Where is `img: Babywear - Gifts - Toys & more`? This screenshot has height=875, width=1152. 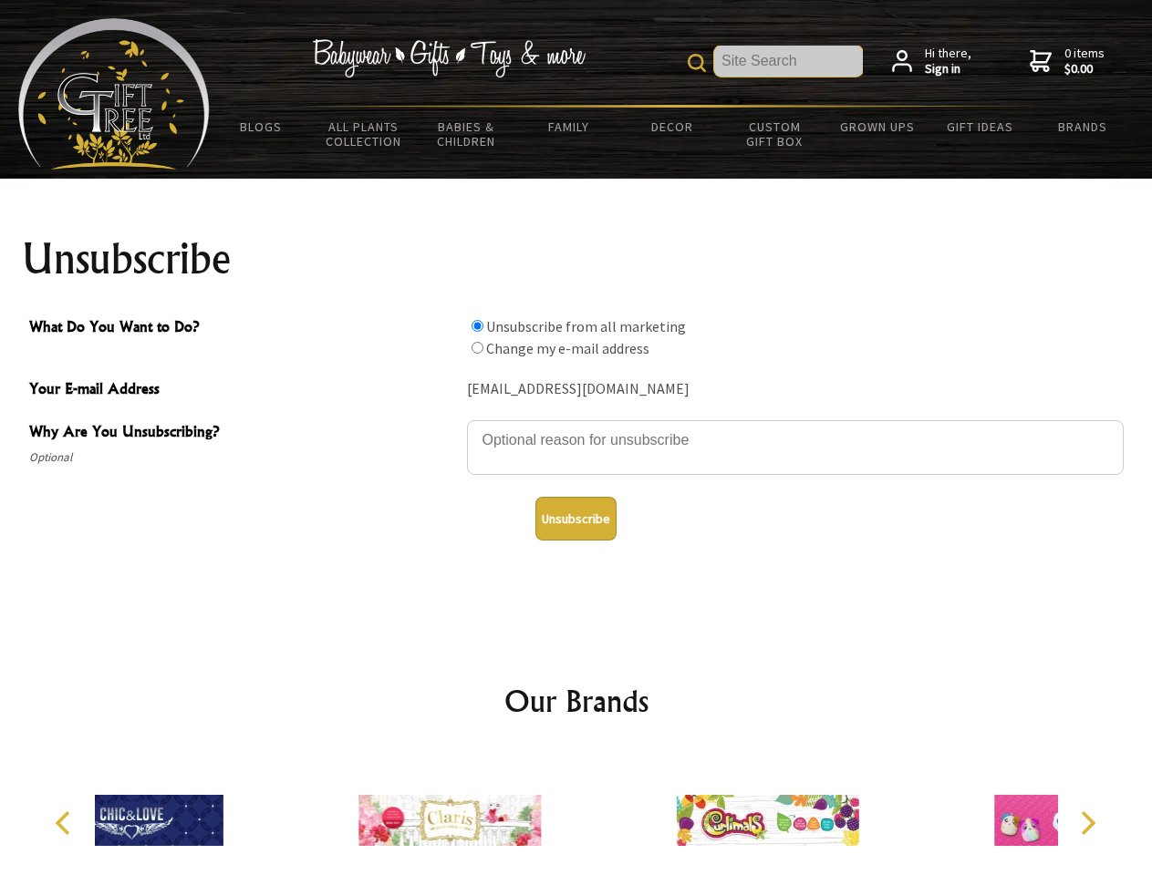
img: Babywear - Gifts - Toys & more is located at coordinates (449, 58).